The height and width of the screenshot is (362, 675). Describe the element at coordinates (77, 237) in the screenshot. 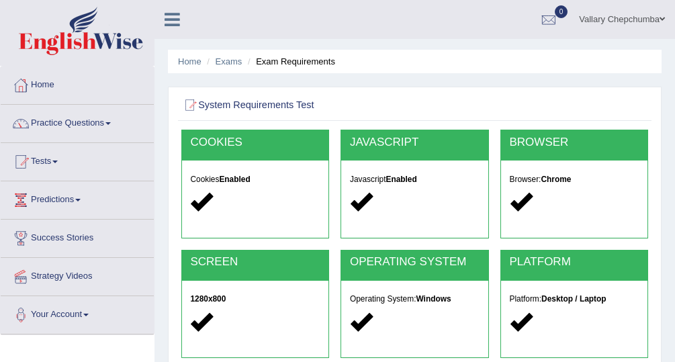

I see `a: Success Stories` at that location.